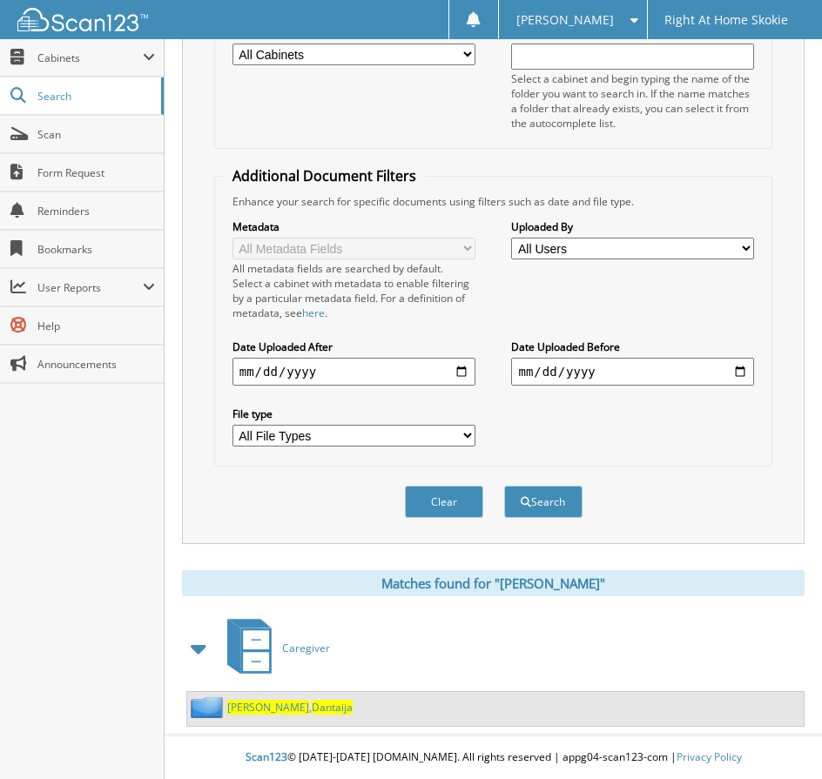  Describe the element at coordinates (543, 502) in the screenshot. I see `button: Search` at that location.